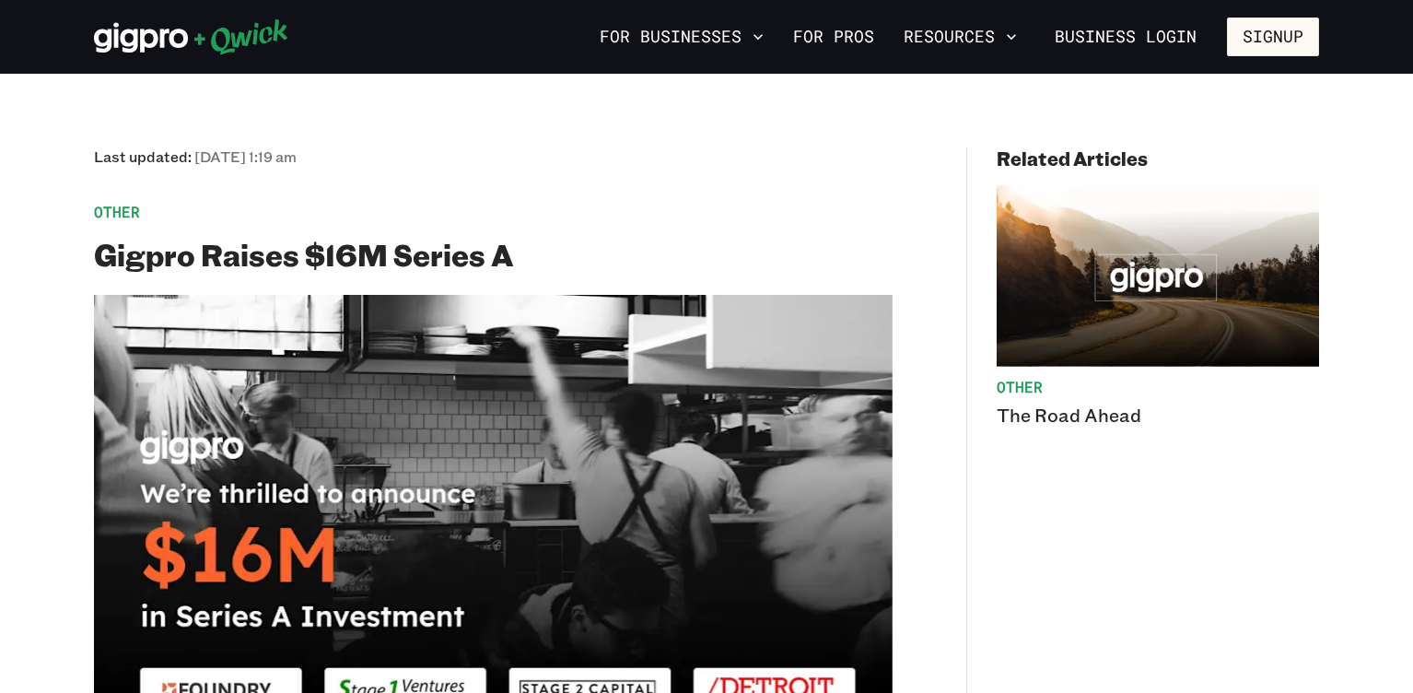  Describe the element at coordinates (1158, 414) in the screenshot. I see `p: The Road Ahead` at that location.